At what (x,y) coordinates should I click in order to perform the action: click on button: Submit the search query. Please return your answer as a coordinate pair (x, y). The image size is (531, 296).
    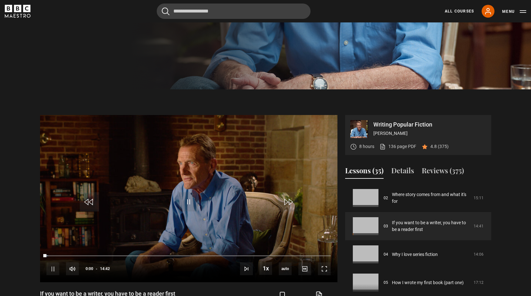
    Looking at the image, I should click on (166, 11).